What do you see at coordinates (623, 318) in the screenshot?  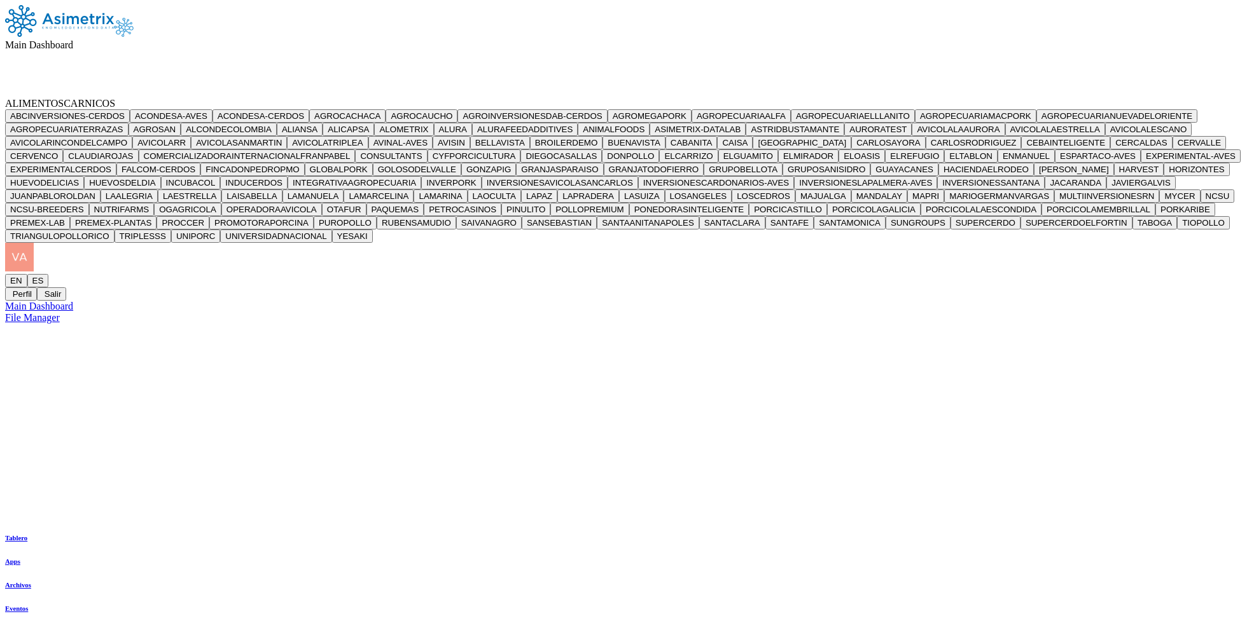 I see `a: File Manager` at bounding box center [623, 318].